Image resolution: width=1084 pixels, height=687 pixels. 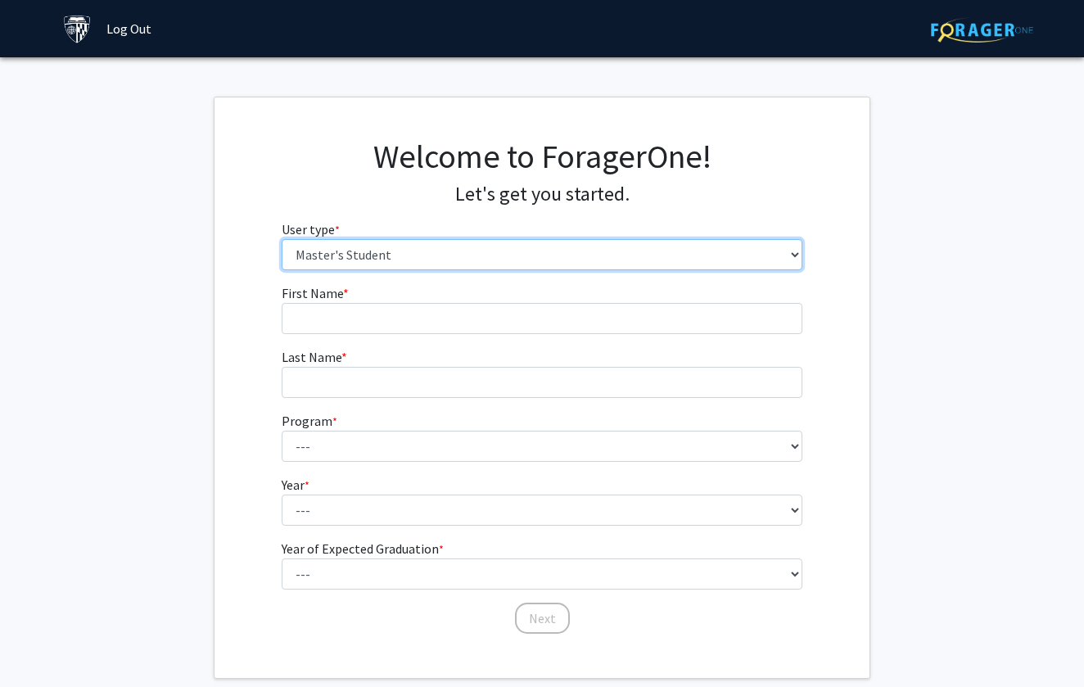 I want to click on img: Johns Hopkins University Logo, so click(x=77, y=29).